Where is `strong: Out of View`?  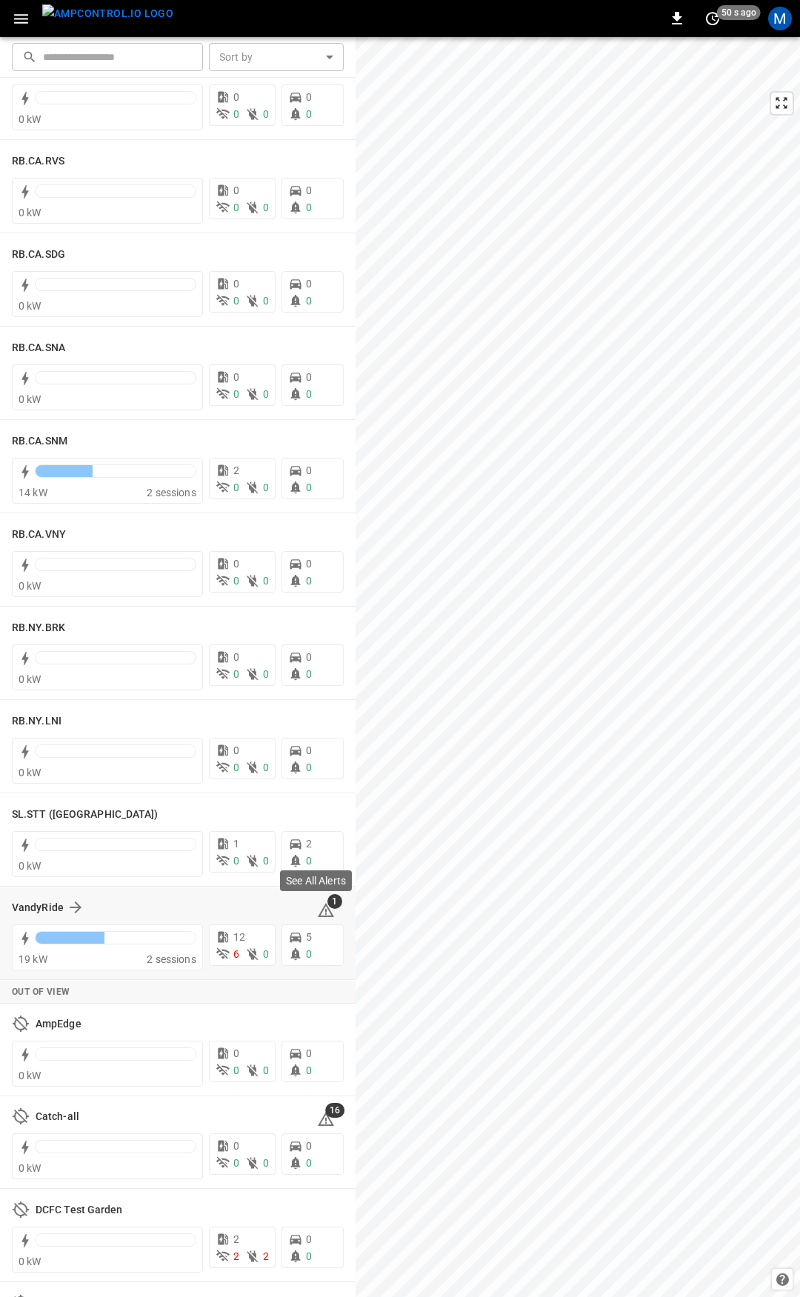
strong: Out of View is located at coordinates (41, 992).